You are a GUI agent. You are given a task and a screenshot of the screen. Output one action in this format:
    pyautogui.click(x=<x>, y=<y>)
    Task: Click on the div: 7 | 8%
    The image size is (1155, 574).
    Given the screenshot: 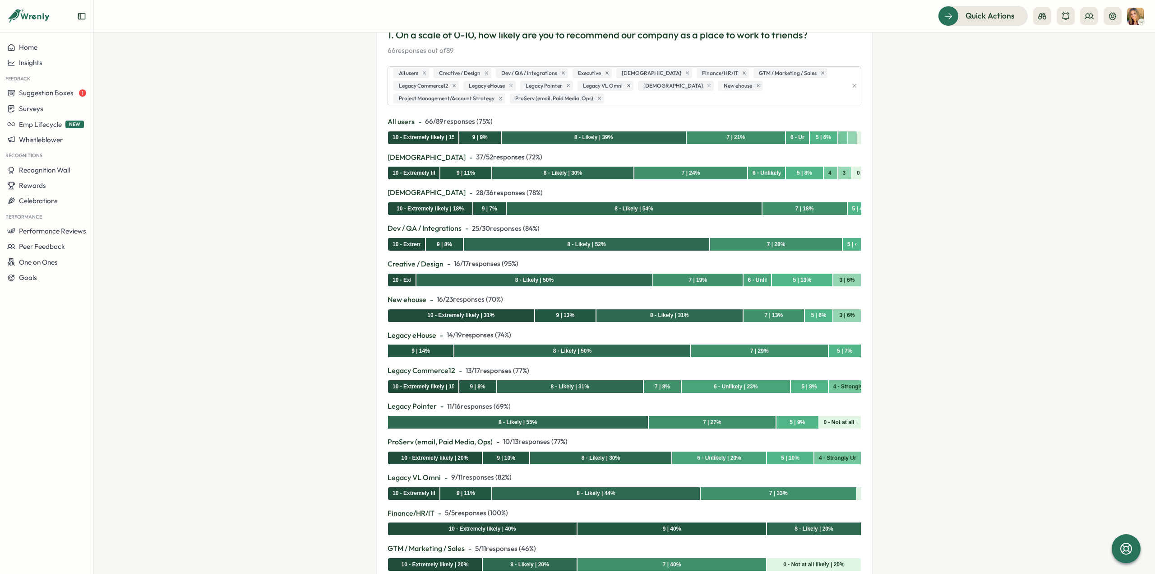 What is the action you would take?
    pyautogui.click(x=663, y=386)
    